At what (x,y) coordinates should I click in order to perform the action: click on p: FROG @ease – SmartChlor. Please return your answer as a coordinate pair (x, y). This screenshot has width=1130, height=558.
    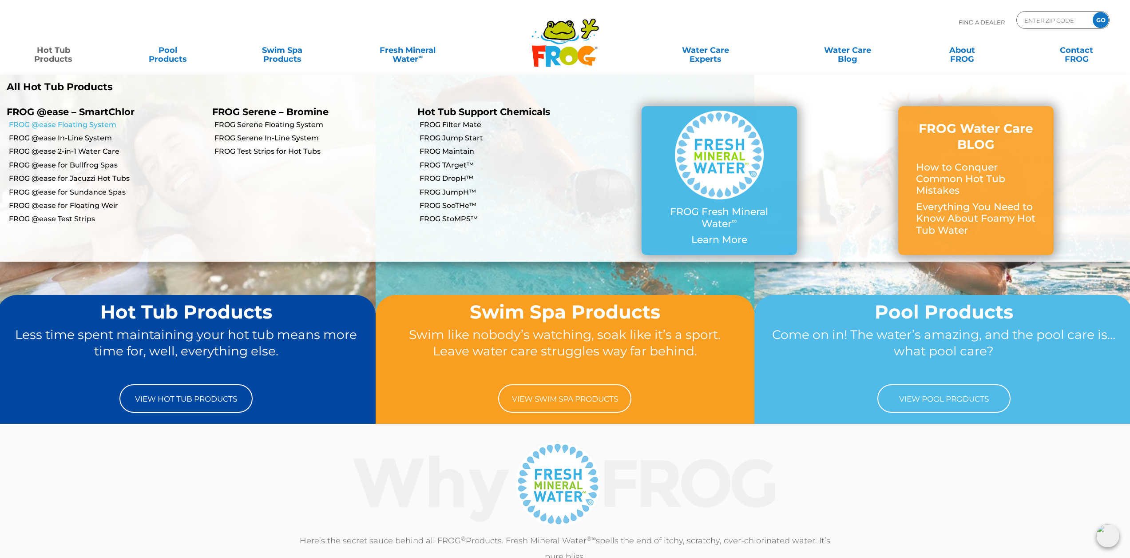
    Looking at the image, I should click on (103, 111).